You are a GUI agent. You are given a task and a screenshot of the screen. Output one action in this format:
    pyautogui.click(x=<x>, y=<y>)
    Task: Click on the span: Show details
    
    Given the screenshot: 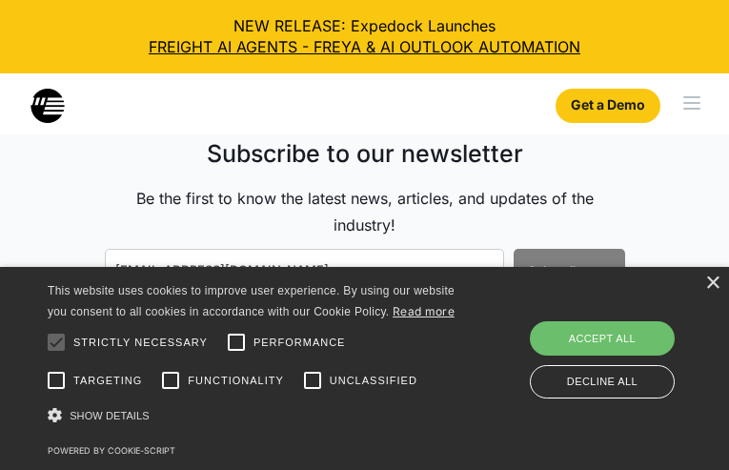 What is the action you would take?
    pyautogui.click(x=110, y=415)
    